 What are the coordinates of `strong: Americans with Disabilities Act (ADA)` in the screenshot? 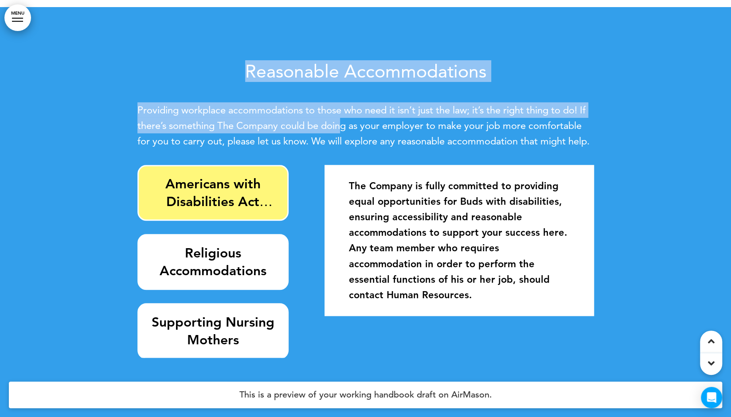 It's located at (219, 202).